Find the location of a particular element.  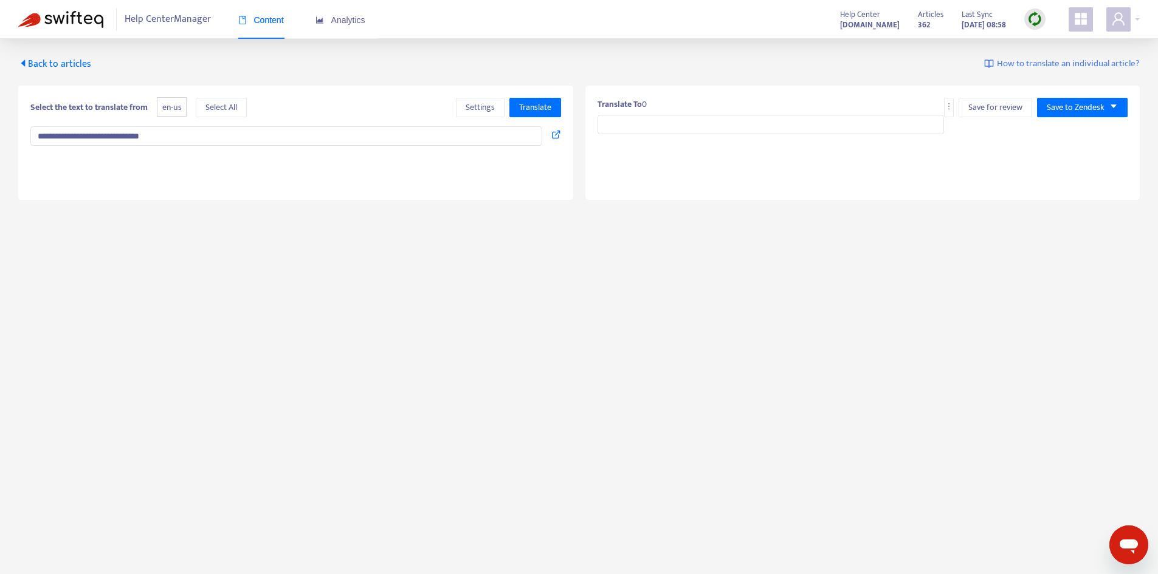

b: Select the text to translate from is located at coordinates (89, 107).